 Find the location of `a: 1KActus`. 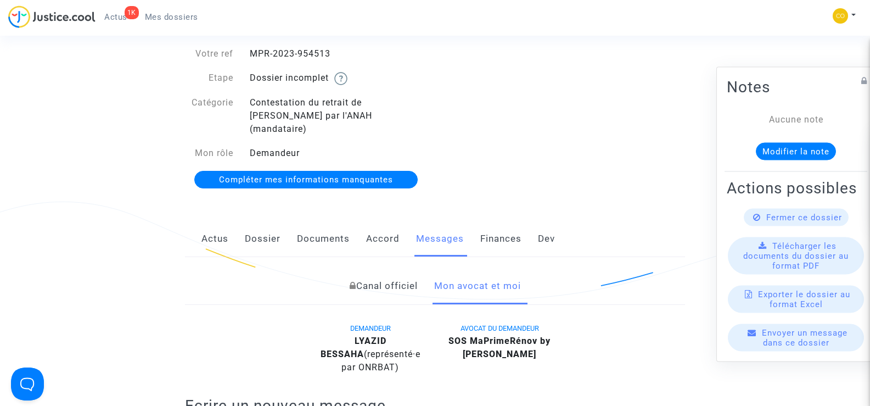

a: 1KActus is located at coordinates (116, 17).